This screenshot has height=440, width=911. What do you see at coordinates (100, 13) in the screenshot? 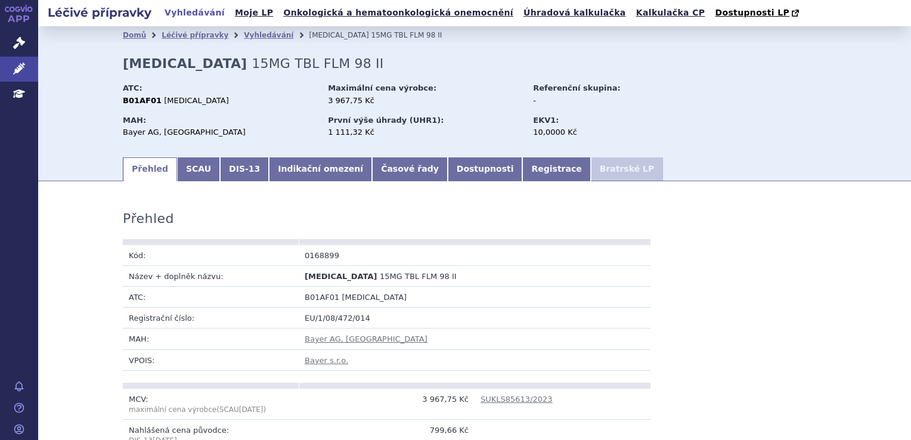
I see `h2: Léčivé přípravky` at bounding box center [100, 13].